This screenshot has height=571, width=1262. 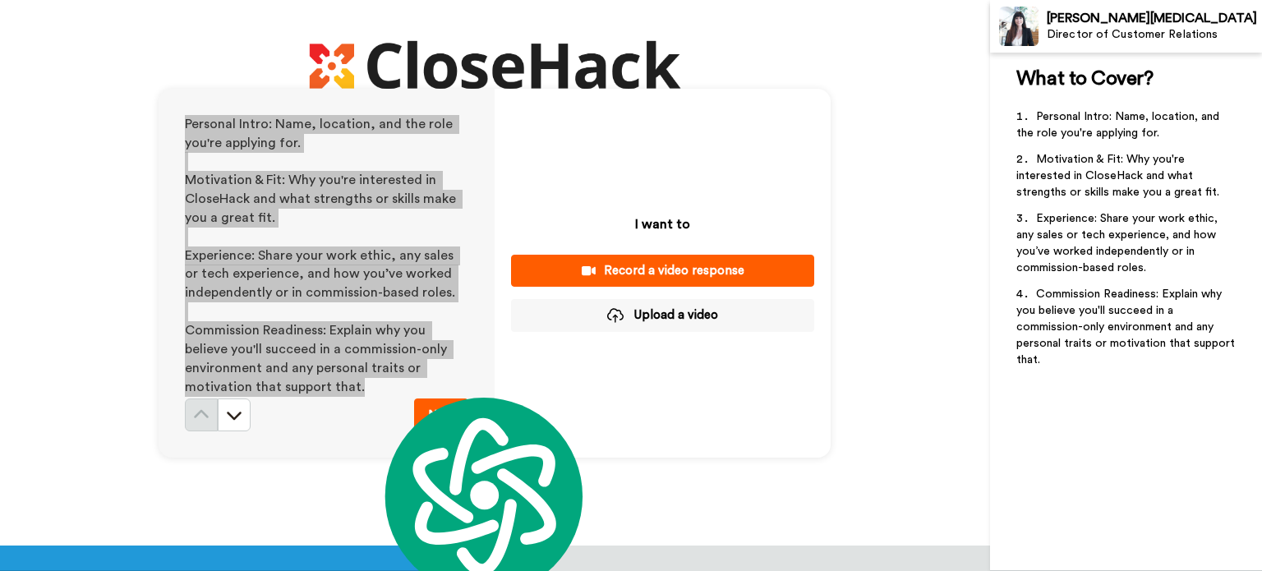 What do you see at coordinates (1085, 79) in the screenshot?
I see `span: What to Cover?` at bounding box center [1085, 79].